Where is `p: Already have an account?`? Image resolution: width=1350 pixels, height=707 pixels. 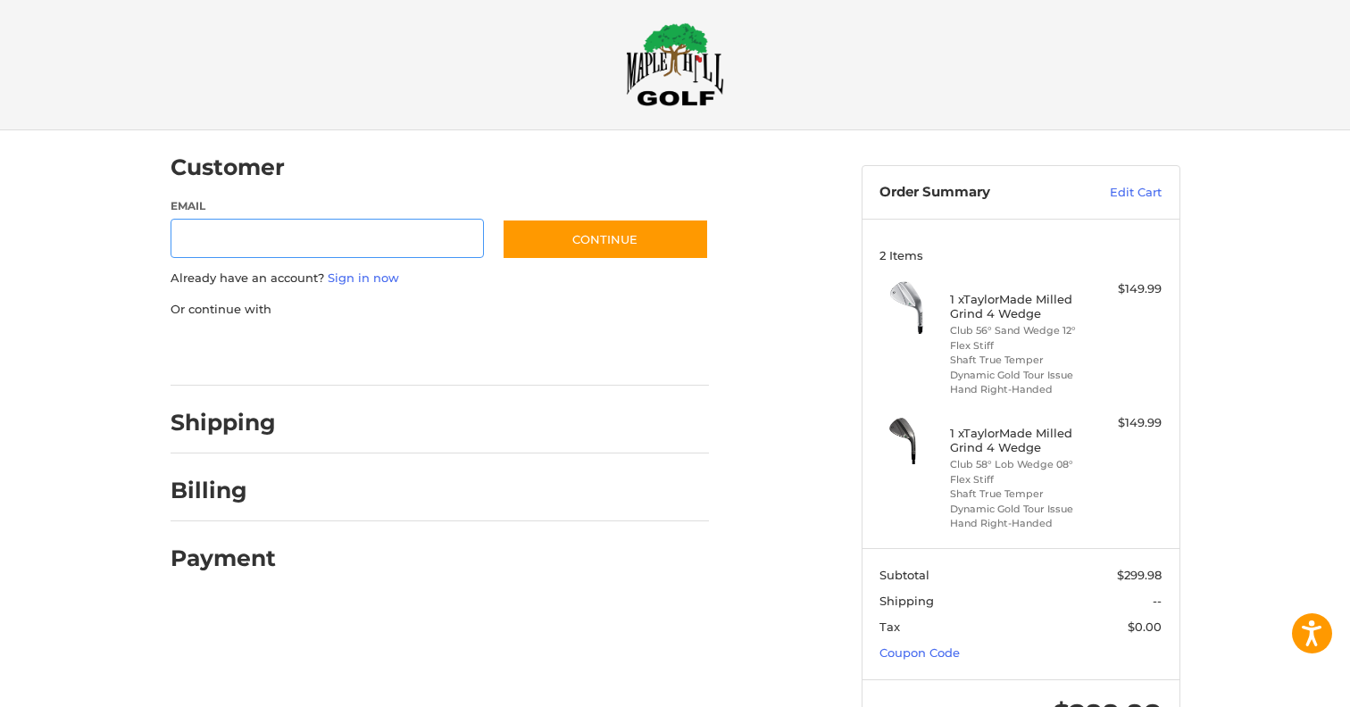
p: Already have an account? is located at coordinates (439, 279).